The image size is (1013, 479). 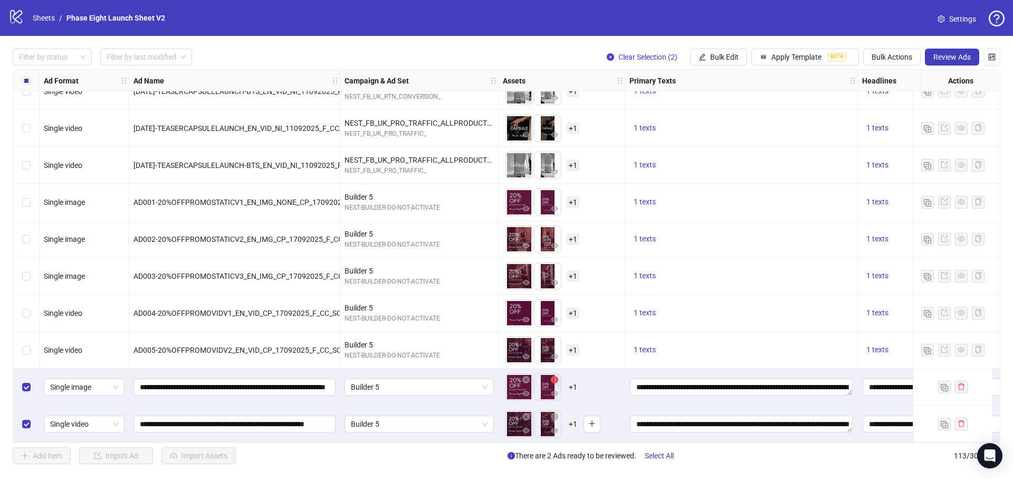 What do you see at coordinates (26, 387) in the screenshot?
I see `div: Select row 112` at bounding box center [26, 387].